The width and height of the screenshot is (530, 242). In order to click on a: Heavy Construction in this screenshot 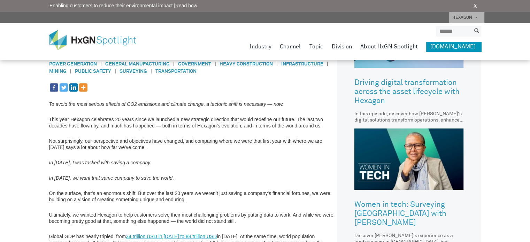, I will do `click(246, 64)`.